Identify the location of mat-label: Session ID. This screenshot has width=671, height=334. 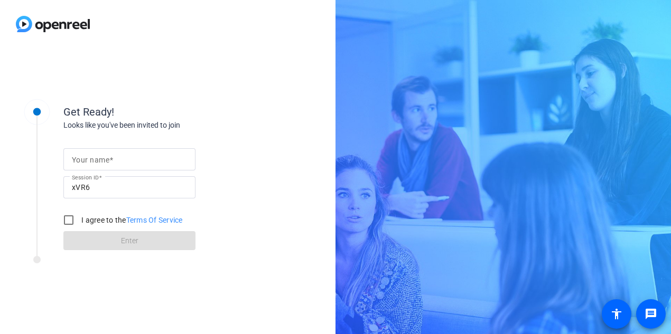
(85, 177).